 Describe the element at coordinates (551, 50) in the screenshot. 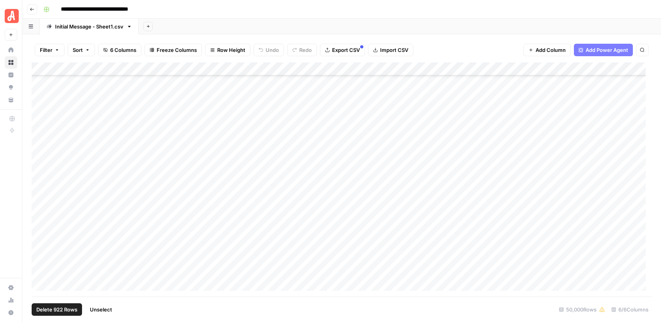

I see `span: Add Column` at that location.